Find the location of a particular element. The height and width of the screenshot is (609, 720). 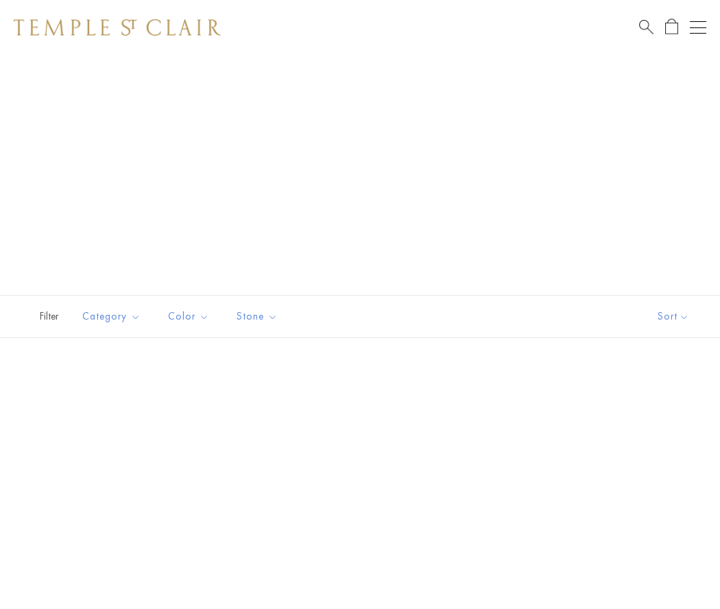

a: Open Shopping Bag is located at coordinates (671, 27).